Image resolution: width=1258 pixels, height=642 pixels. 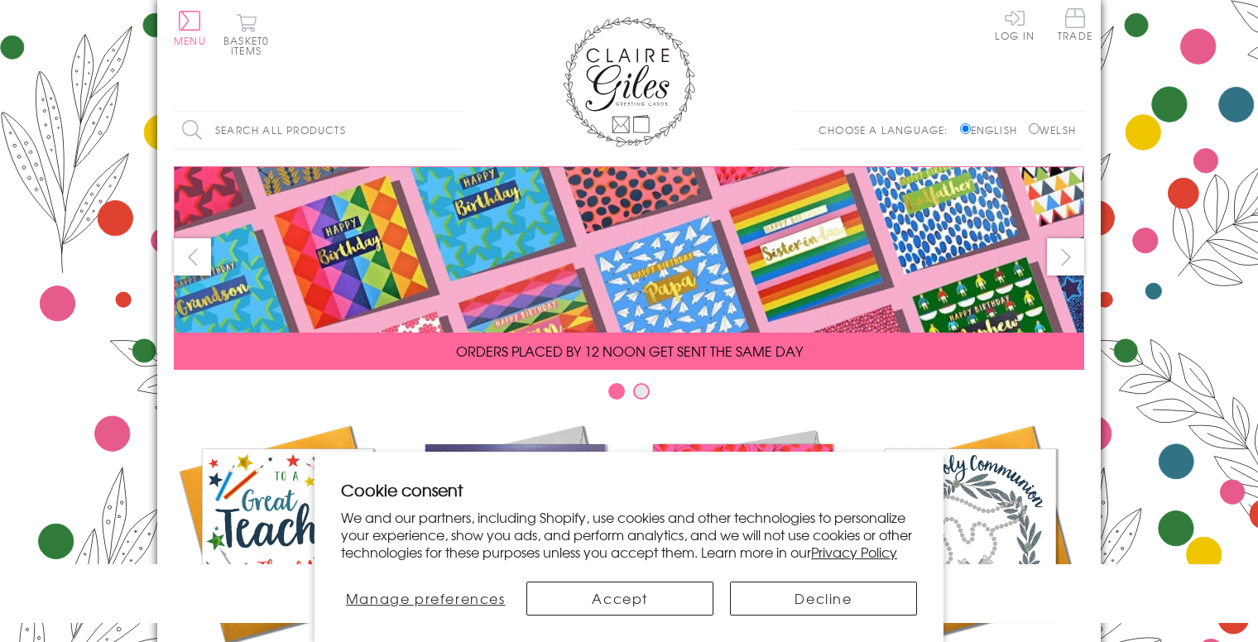 I want to click on label: English, so click(x=992, y=130).